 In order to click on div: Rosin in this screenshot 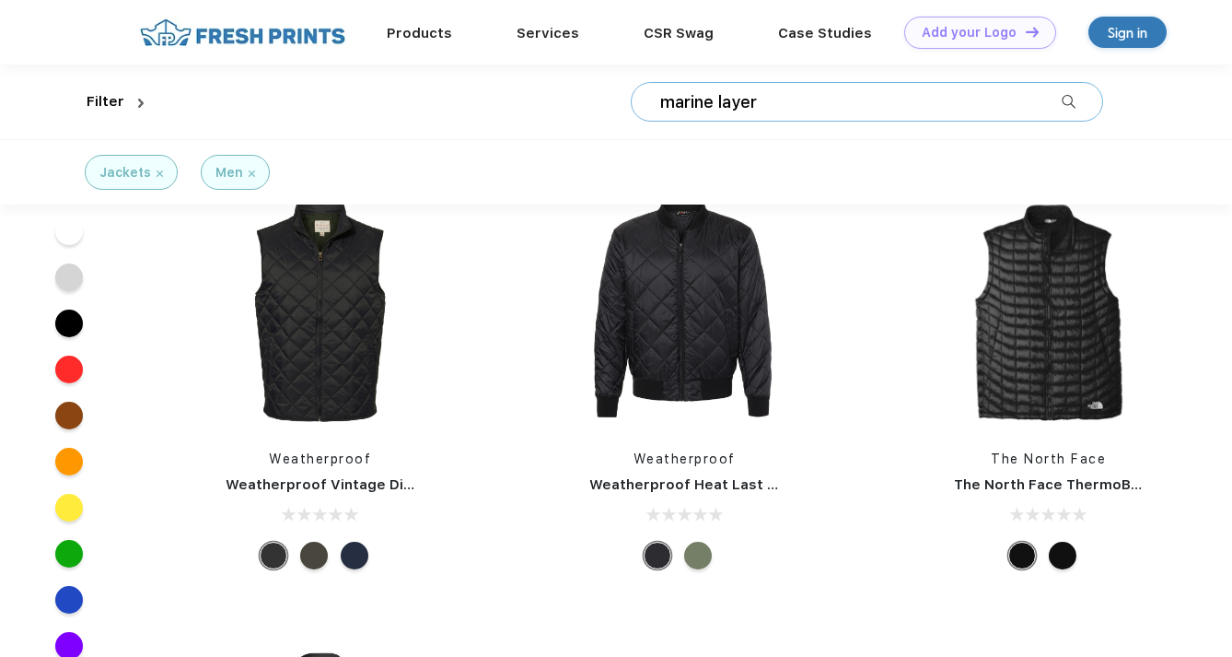, I will do `click(314, 555)`.